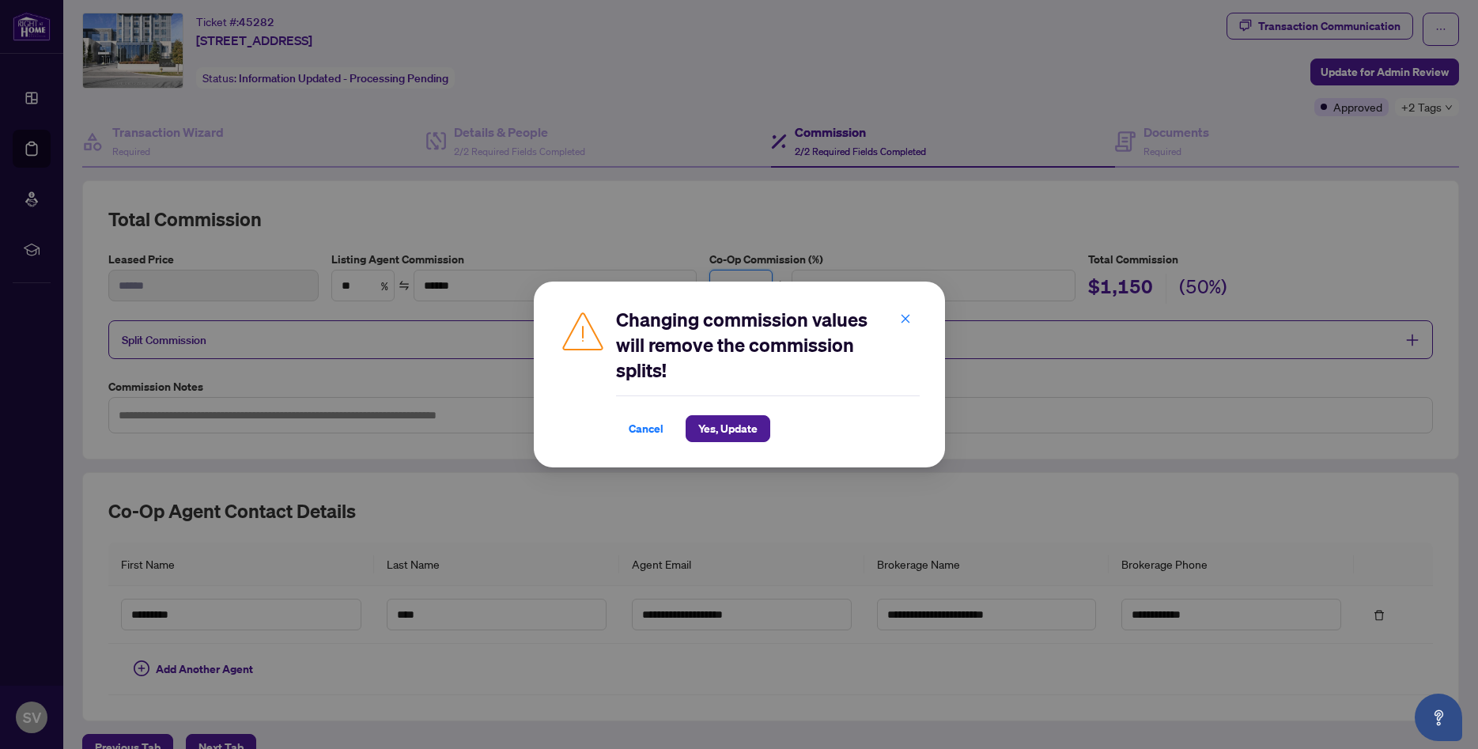  What do you see at coordinates (728, 429) in the screenshot?
I see `button: Yes, Update` at bounding box center [728, 429].